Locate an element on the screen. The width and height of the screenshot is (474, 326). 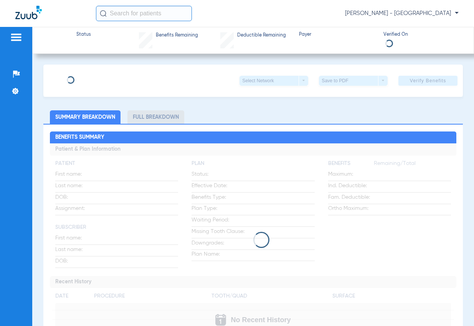
span: Benefits Remaining is located at coordinates (177, 36).